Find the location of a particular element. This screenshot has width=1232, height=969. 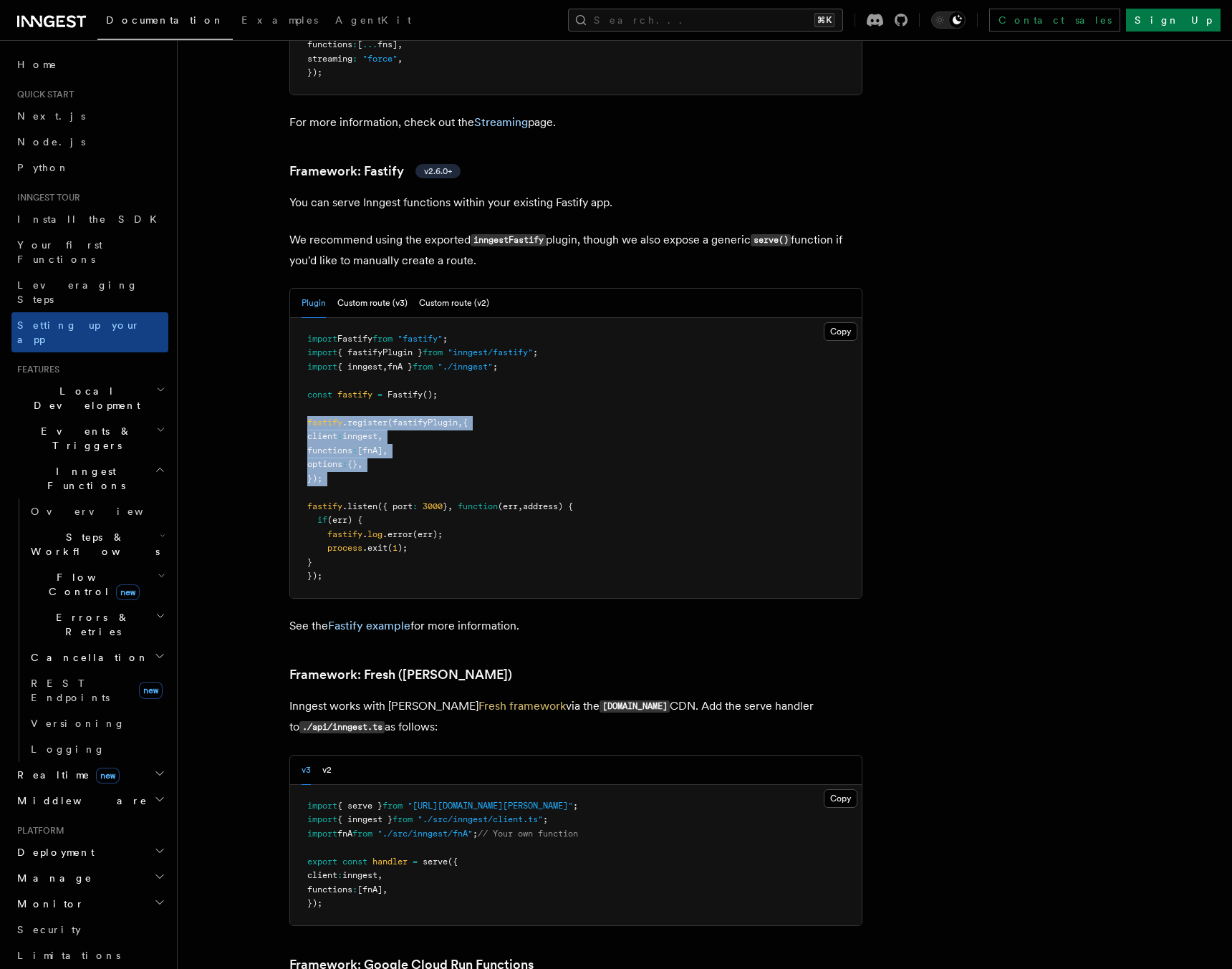

a: Leveraging Steps is located at coordinates (90, 292).